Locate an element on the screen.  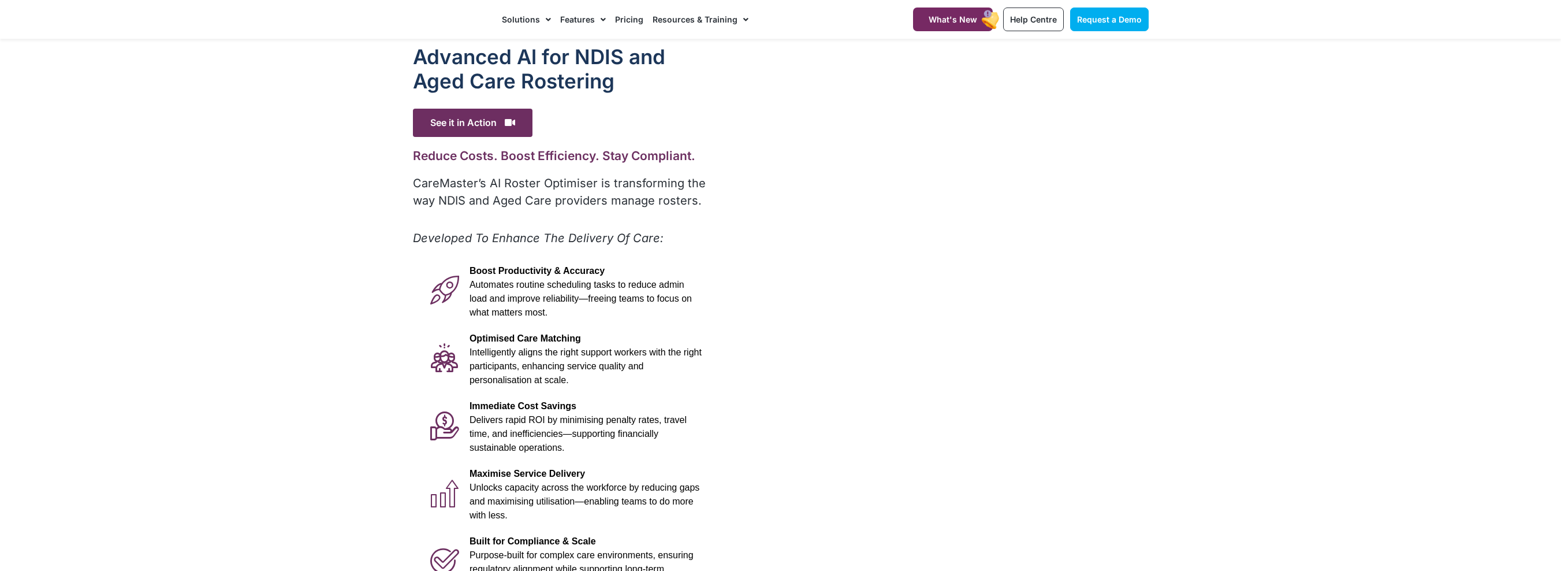
h2: Reduce Costs. Boost Efficiency. Stay Compliant. is located at coordinates (560, 155).